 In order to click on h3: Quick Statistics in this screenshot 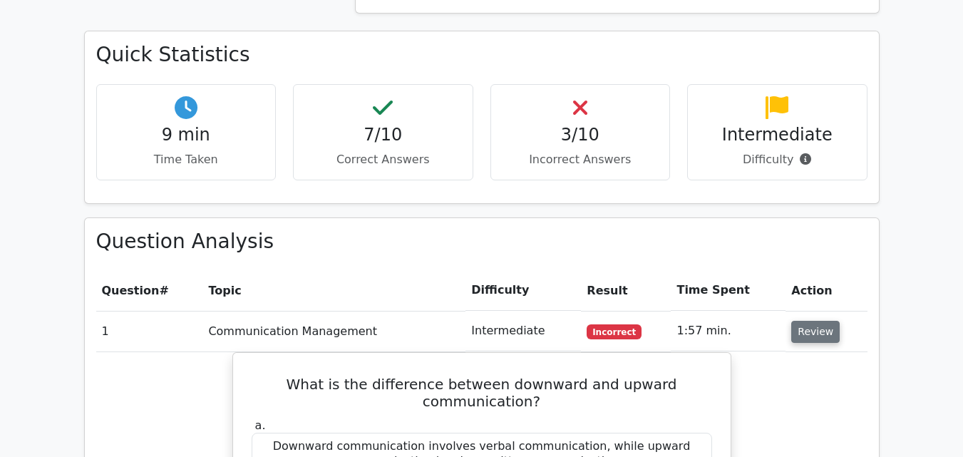, I will do `click(482, 55)`.